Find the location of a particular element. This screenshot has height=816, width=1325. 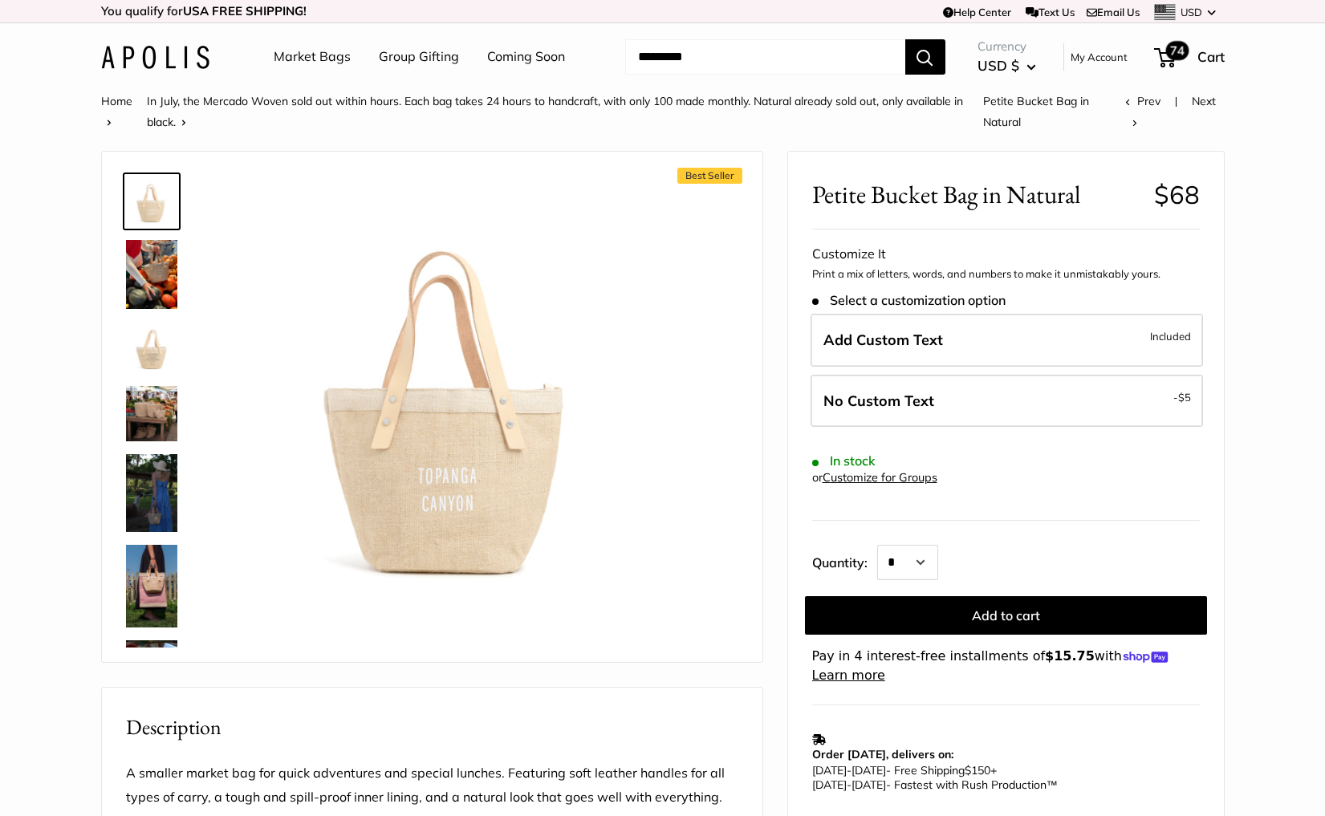

span: Cart is located at coordinates (1211, 56).